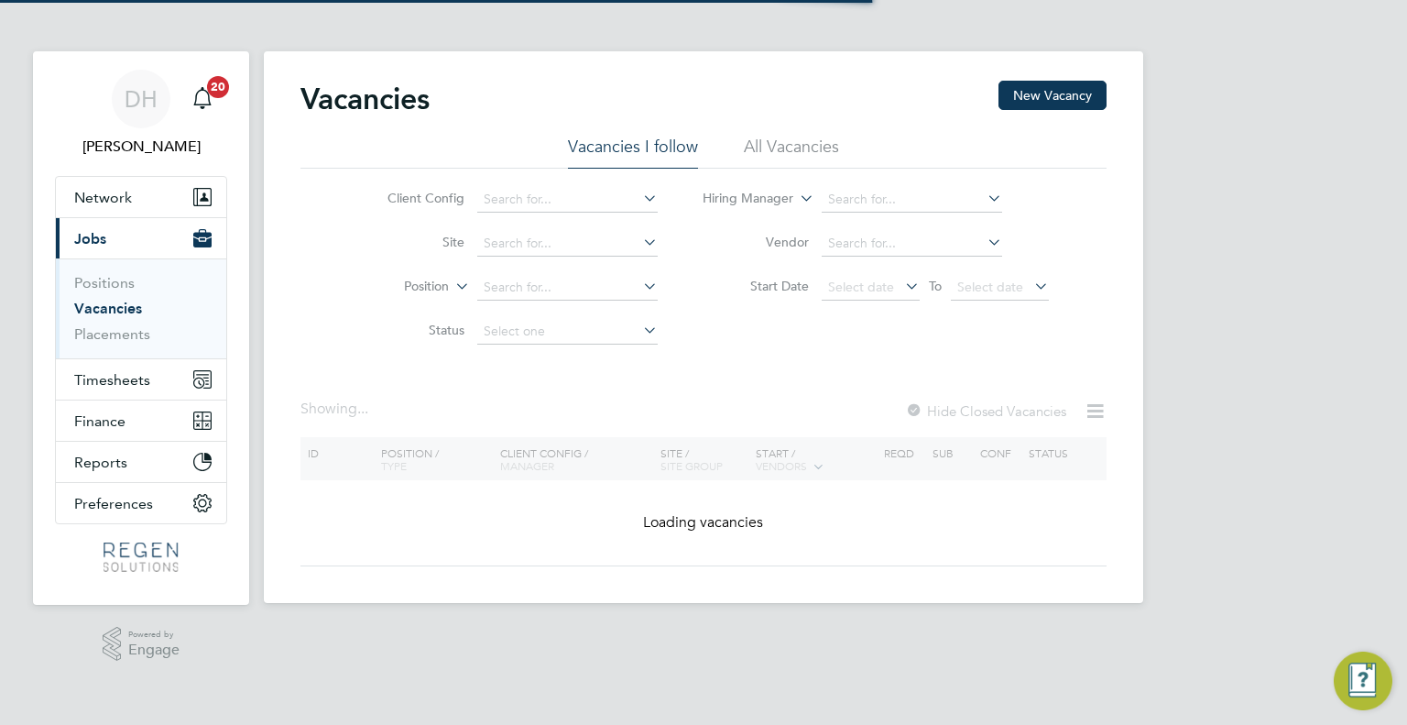 This screenshot has width=1407, height=725. I want to click on button: Engage Resource Center, so click(1363, 681).